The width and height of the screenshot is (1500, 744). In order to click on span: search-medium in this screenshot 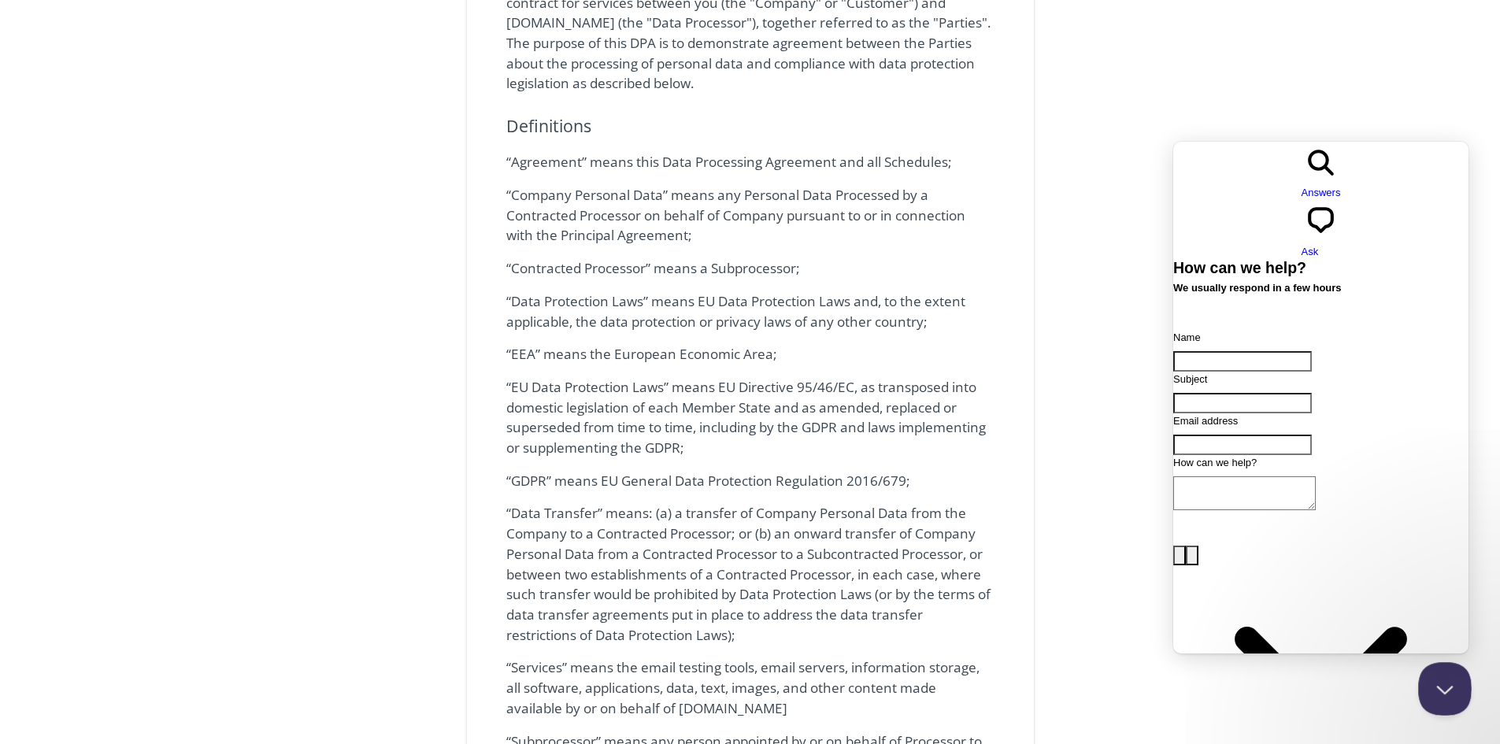, I will do `click(148, 35)`.